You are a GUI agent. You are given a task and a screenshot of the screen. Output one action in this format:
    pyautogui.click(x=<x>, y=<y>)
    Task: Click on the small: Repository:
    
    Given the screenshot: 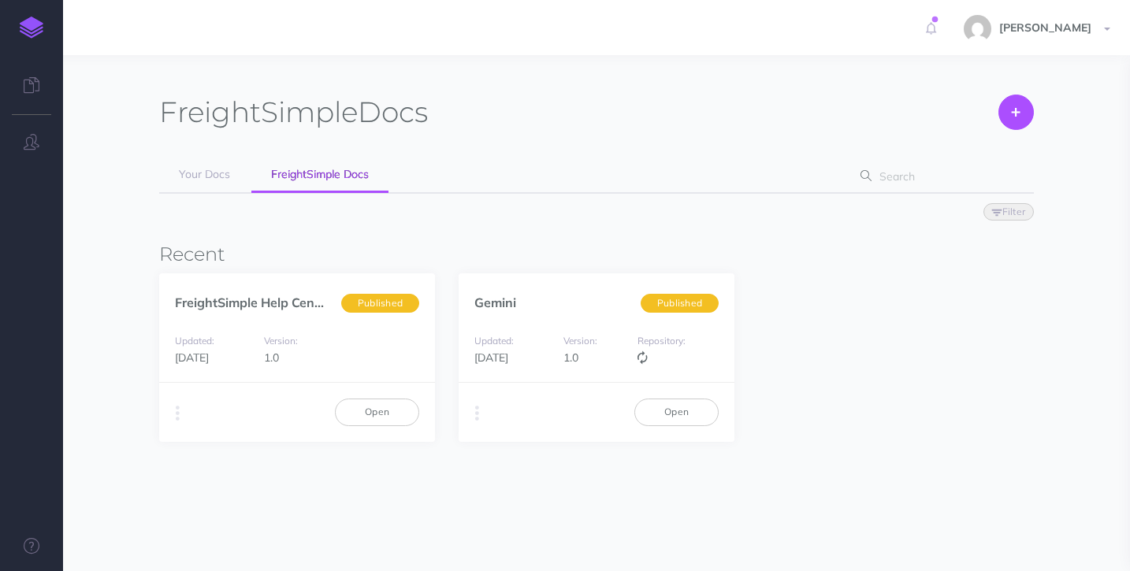 What is the action you would take?
    pyautogui.click(x=661, y=340)
    